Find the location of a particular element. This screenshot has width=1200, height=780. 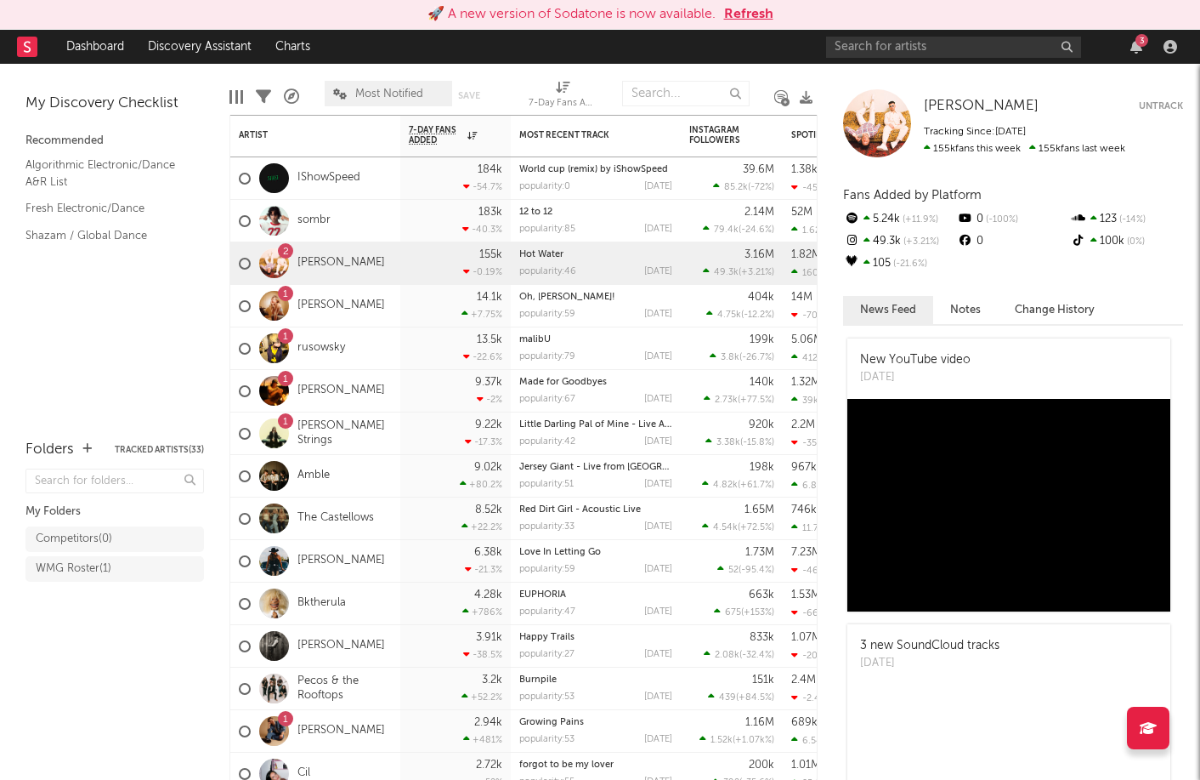

button: Notes is located at coordinates (966, 309).